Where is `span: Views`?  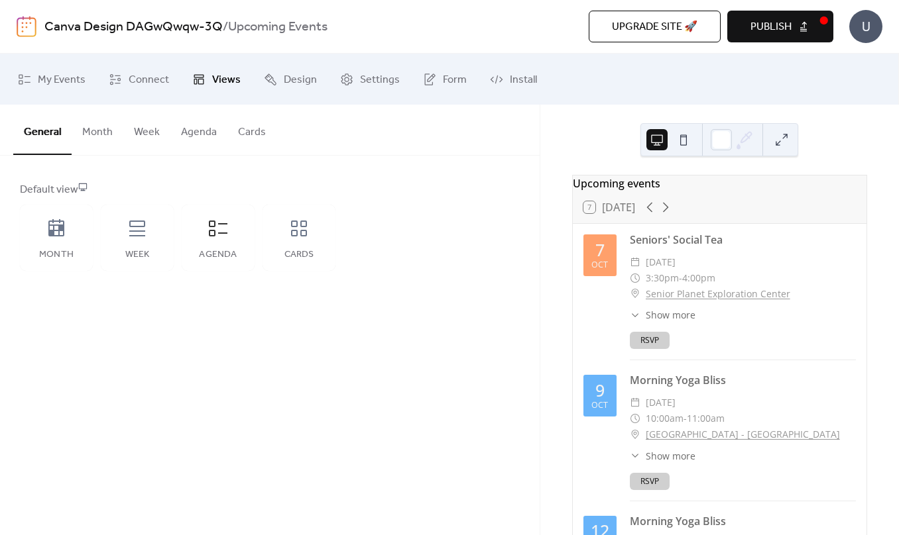 span: Views is located at coordinates (226, 80).